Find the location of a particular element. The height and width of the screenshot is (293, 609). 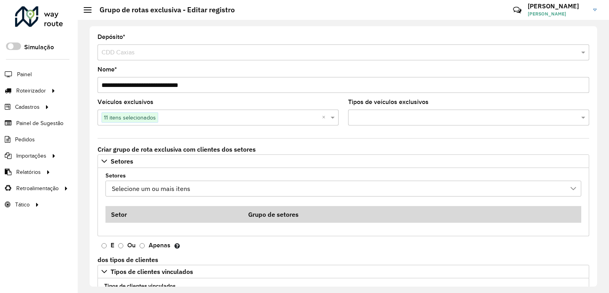

span: Painel is located at coordinates (24, 74).